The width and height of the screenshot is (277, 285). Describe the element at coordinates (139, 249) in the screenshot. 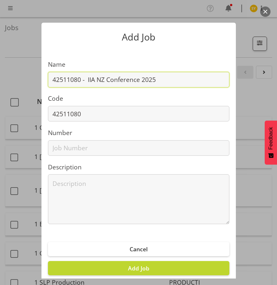

I see `button: Cancel` at that location.